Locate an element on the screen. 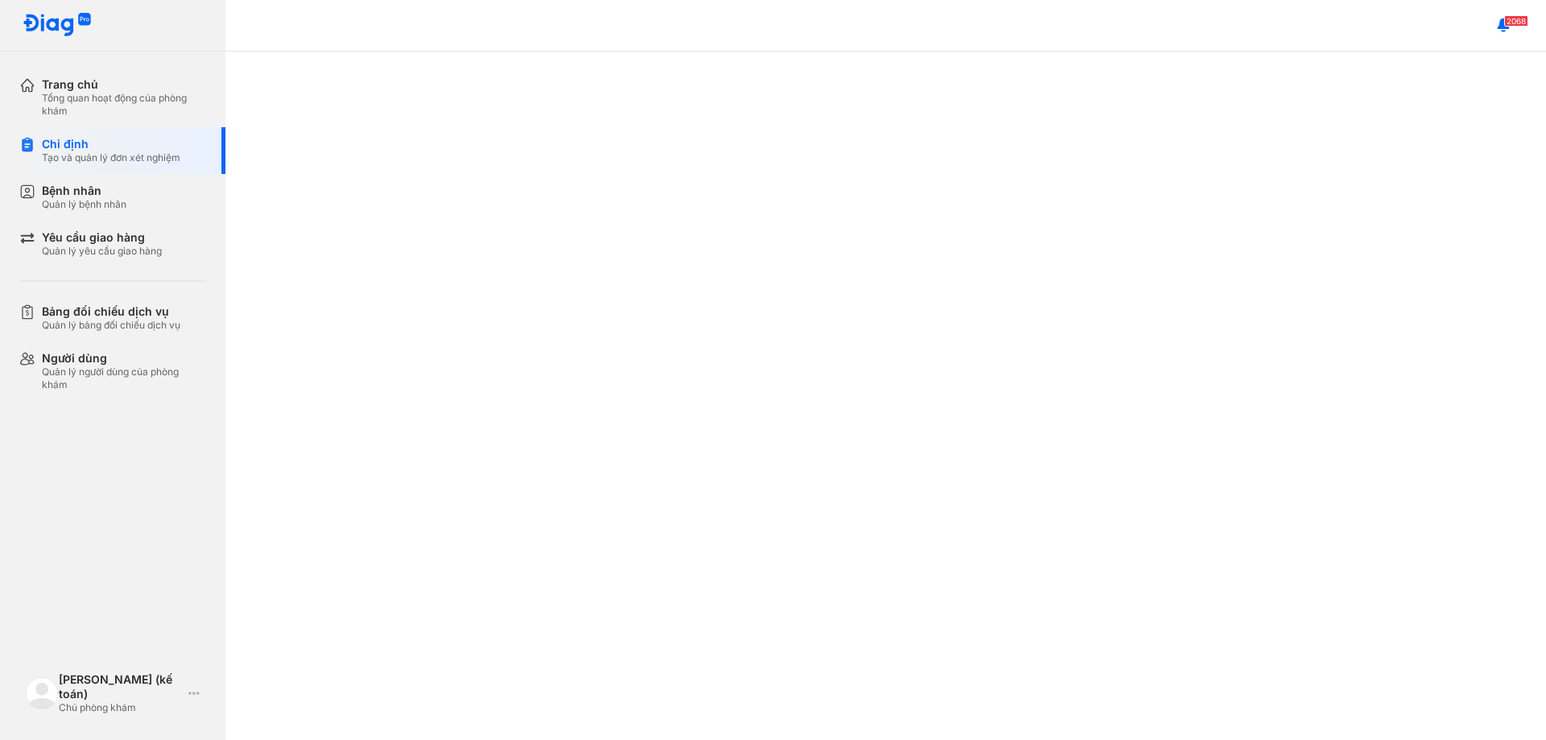 The height and width of the screenshot is (740, 1546). div: Quản lý bệnh nhân is located at coordinates (84, 205).